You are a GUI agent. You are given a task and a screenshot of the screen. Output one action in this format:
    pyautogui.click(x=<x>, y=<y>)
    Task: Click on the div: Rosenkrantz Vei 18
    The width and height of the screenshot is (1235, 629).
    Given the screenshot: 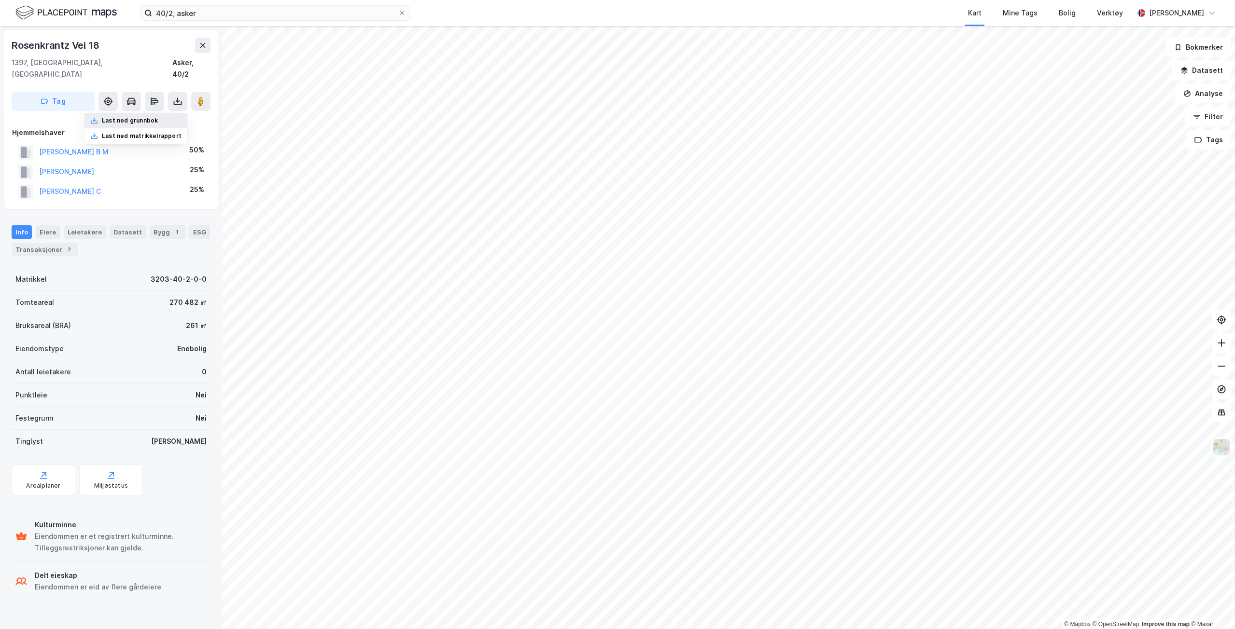 What is the action you would take?
    pyautogui.click(x=56, y=45)
    